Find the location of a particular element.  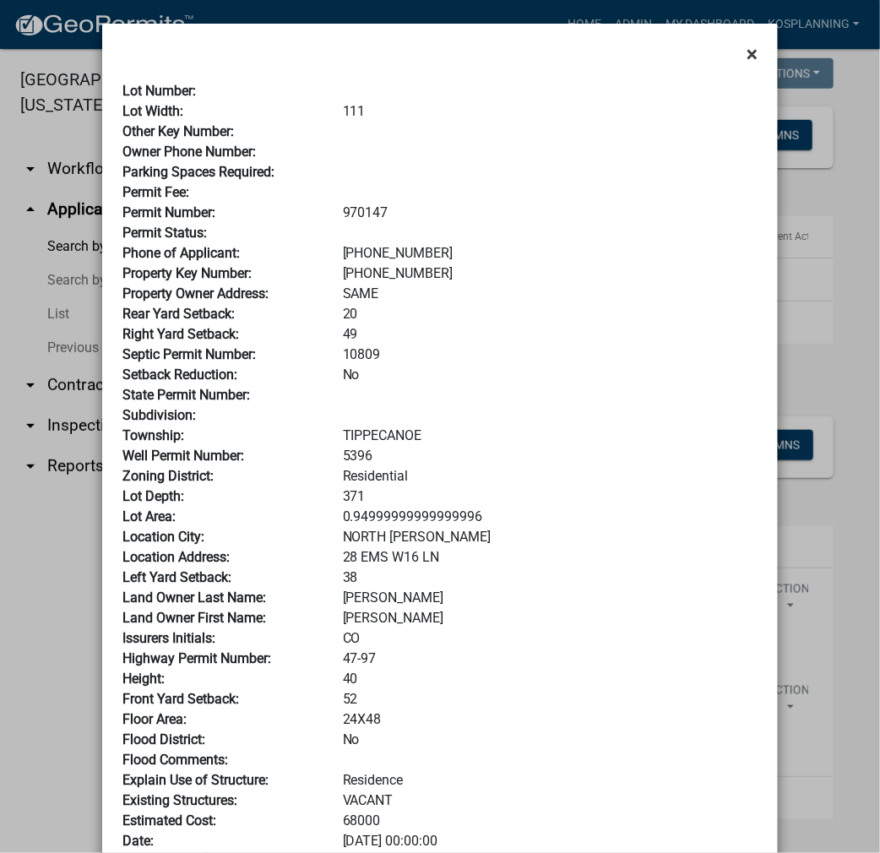

div: 111 is located at coordinates (550, 111).